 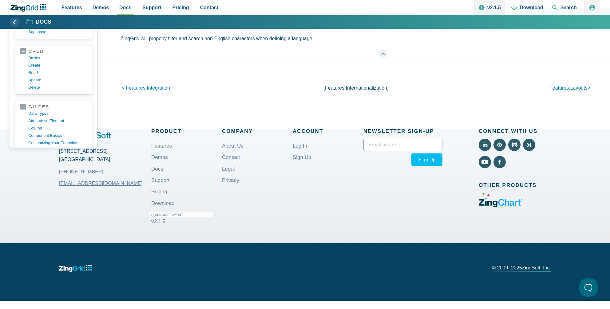 I want to click on span: Product, so click(x=187, y=131).